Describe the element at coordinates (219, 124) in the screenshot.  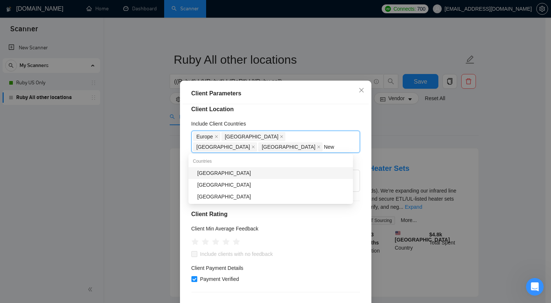
I see `h5: Include Client Countries` at that location.